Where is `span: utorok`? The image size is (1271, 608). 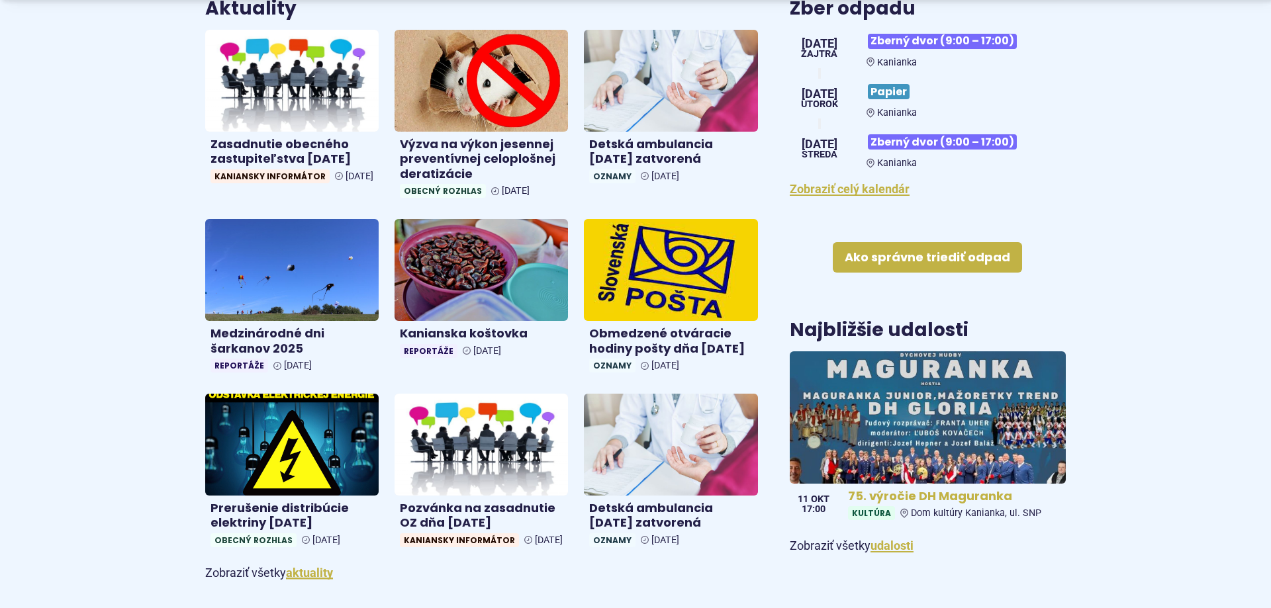
span: utorok is located at coordinates (819, 105).